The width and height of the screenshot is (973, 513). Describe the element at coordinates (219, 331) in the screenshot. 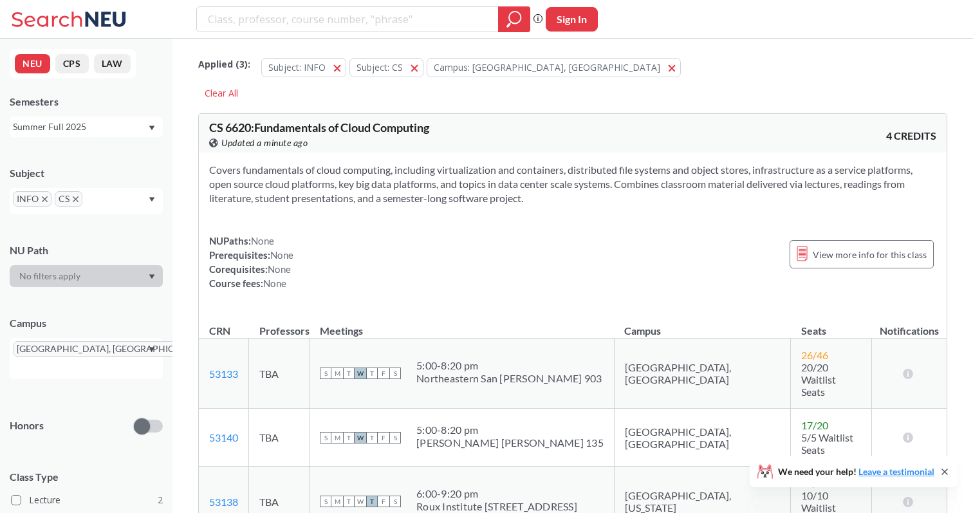

I see `div: CRN` at that location.